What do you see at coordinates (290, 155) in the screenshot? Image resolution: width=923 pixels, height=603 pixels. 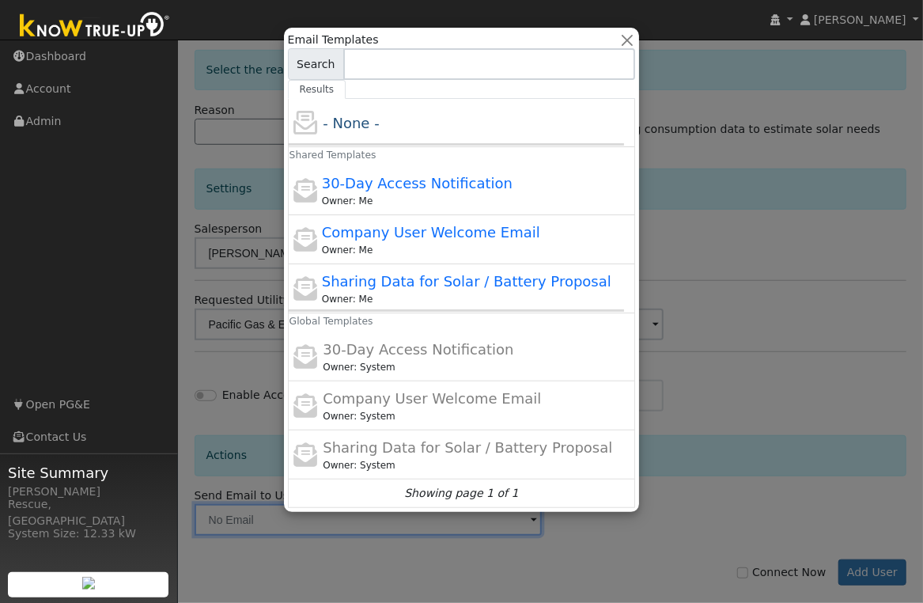 I see `h6: Shared Templates` at bounding box center [290, 155].